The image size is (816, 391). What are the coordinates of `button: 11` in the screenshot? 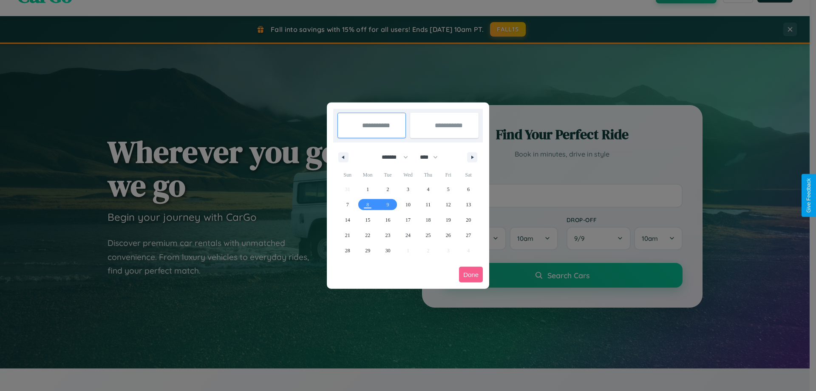 It's located at (428, 204).